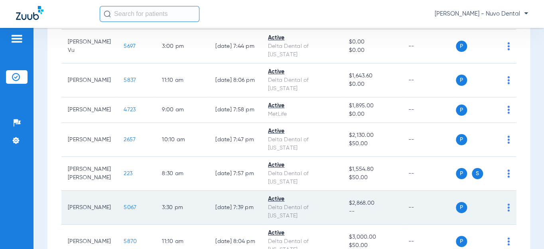 This screenshot has height=249, width=544. What do you see at coordinates (372, 76) in the screenshot?
I see `span: $1,643.60` at bounding box center [372, 76].